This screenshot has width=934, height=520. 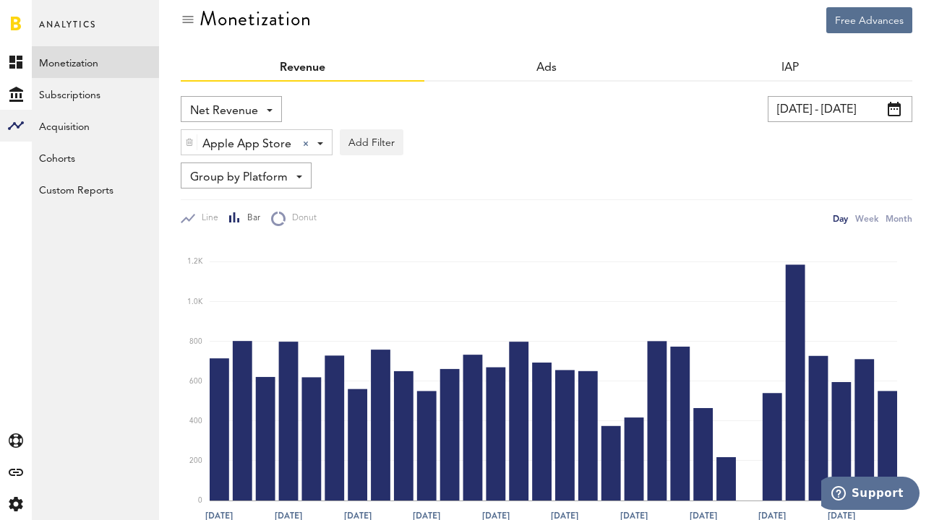 What do you see at coordinates (250, 218) in the screenshot?
I see `span: Bar` at bounding box center [250, 218].